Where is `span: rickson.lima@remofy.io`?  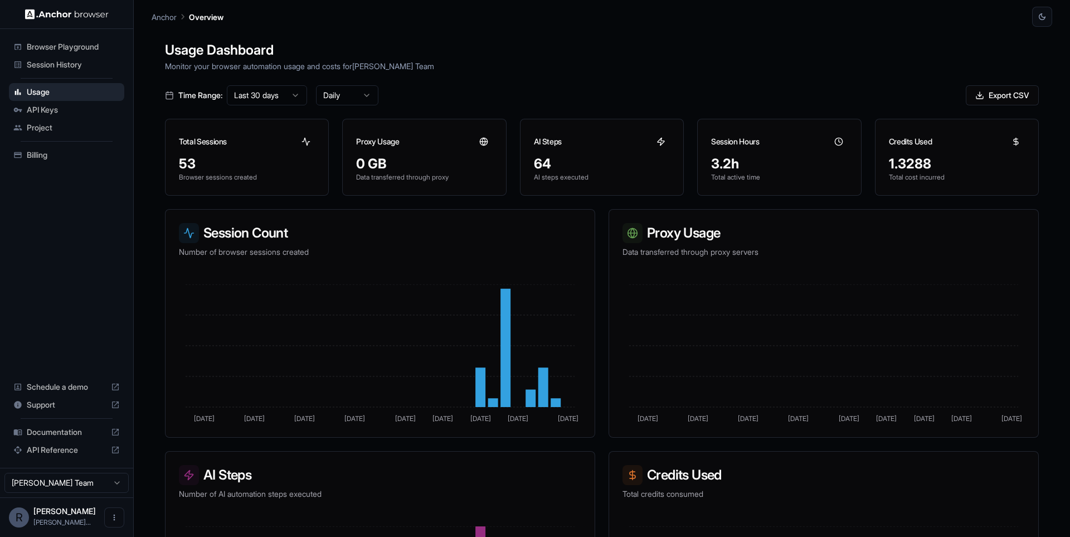
span: rickson.lima@remofy.io is located at coordinates (62, 522).